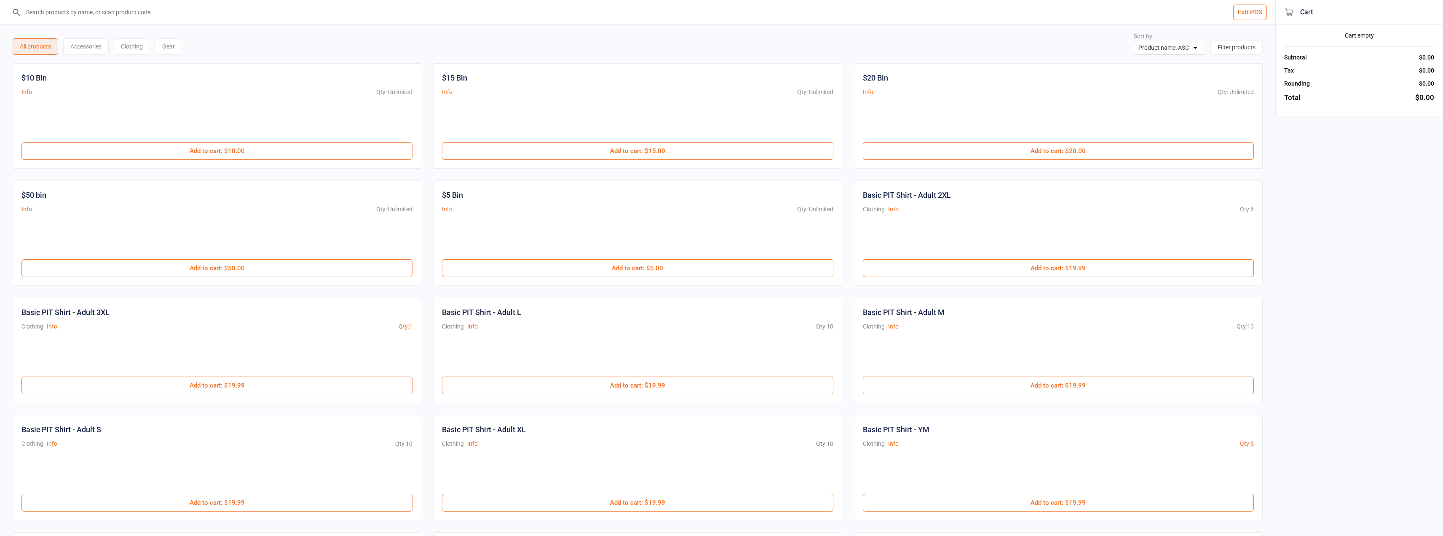 Image resolution: width=1443 pixels, height=536 pixels. I want to click on button: Add to cart: $20.00, so click(1058, 151).